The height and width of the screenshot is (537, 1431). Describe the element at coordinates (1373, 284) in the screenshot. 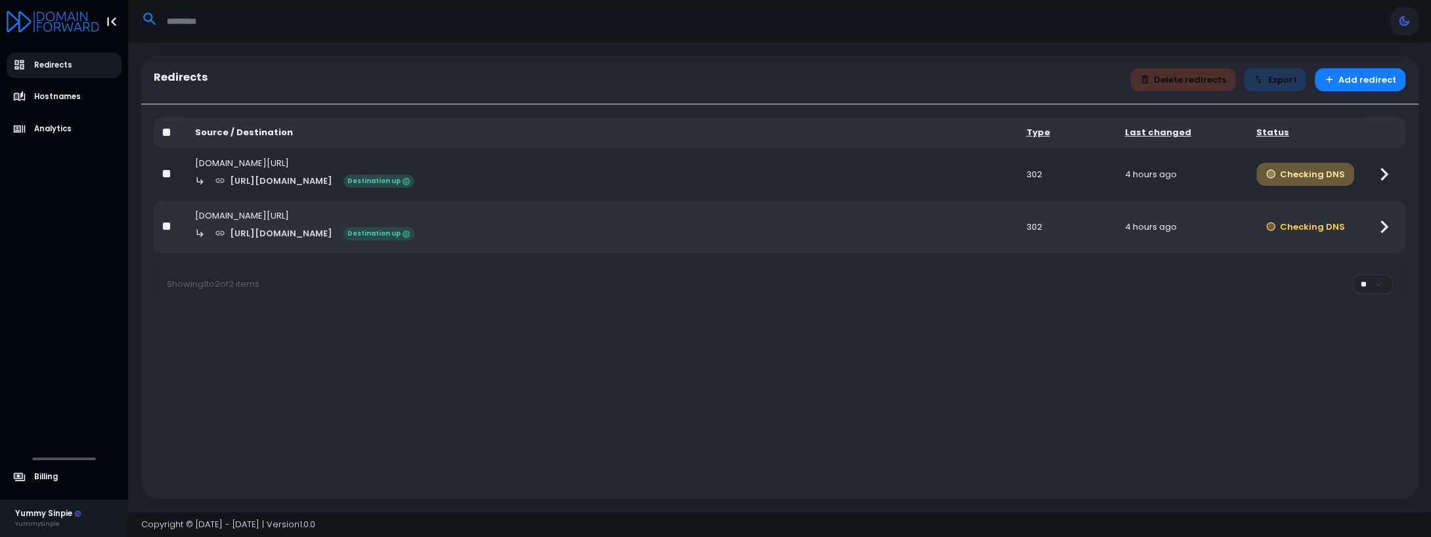

I see `select: Per` at that location.